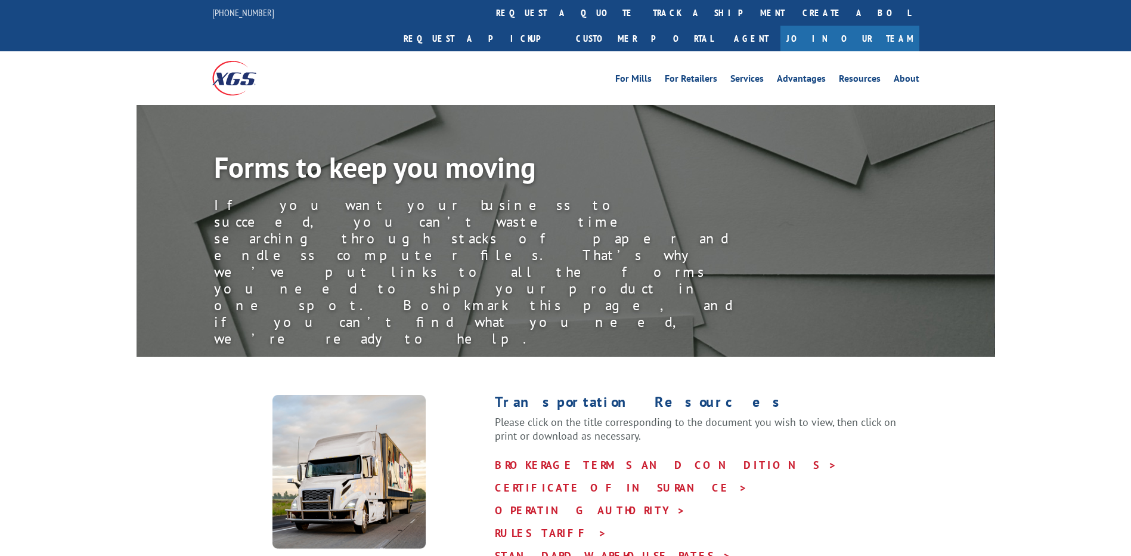  Describe the element at coordinates (349, 472) in the screenshot. I see `img: XpressGlobal_Resources` at that location.